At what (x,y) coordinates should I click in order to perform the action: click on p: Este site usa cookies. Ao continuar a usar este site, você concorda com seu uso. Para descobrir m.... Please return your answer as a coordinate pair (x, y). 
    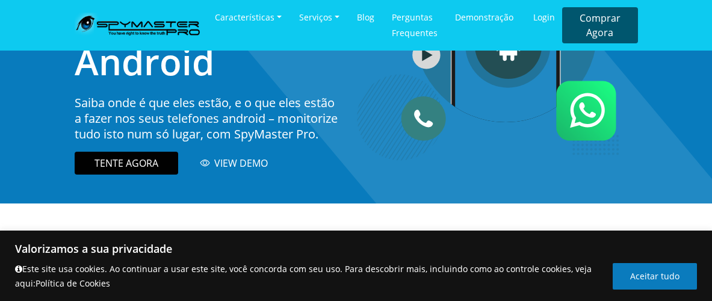
    Looking at the image, I should click on (309, 276).